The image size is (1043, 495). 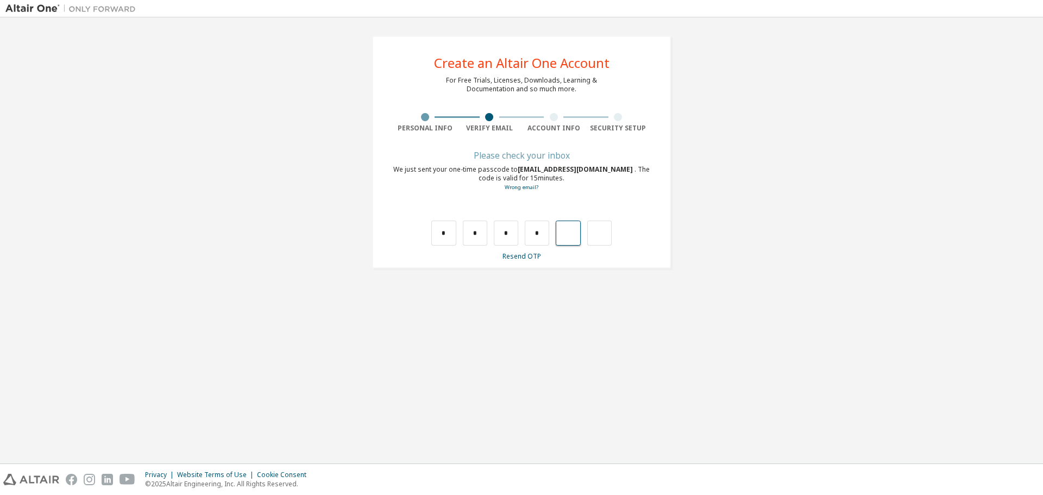 I want to click on div: Account Info, so click(x=553, y=128).